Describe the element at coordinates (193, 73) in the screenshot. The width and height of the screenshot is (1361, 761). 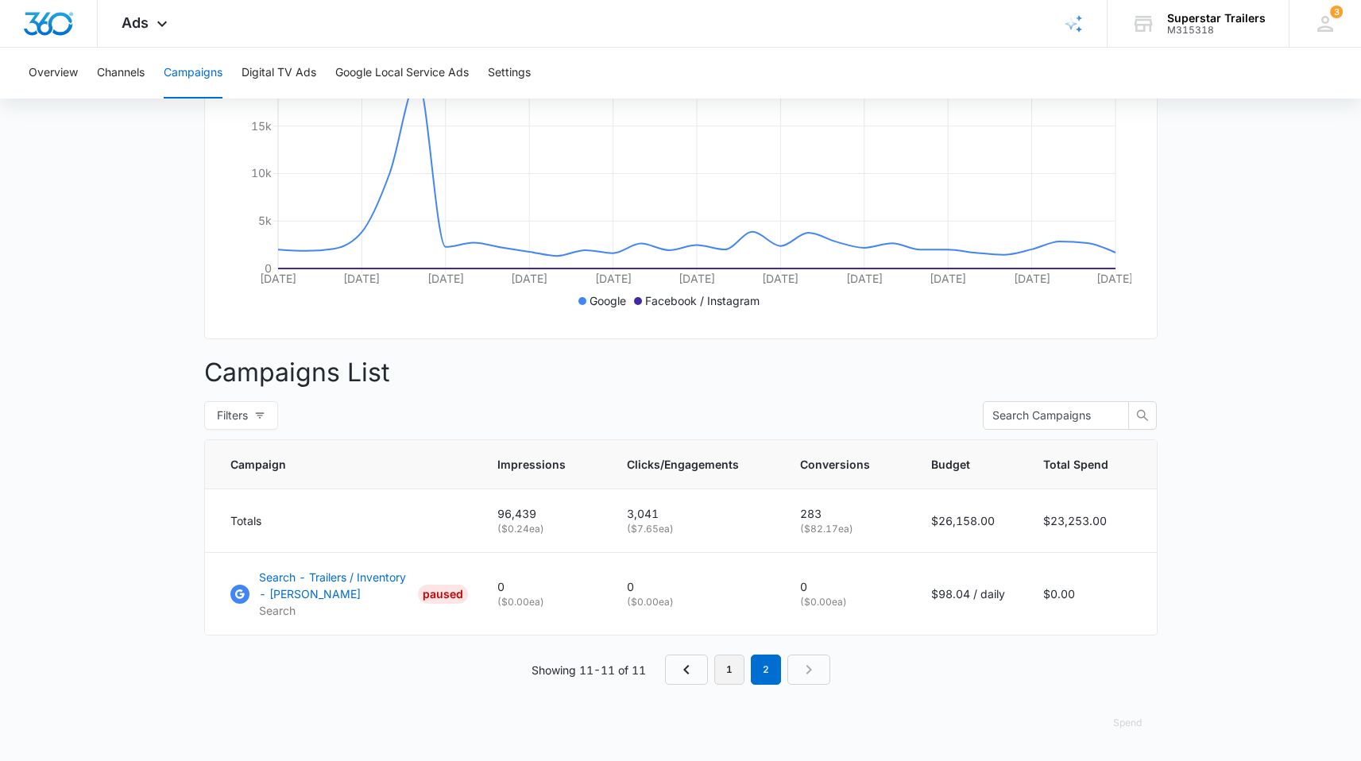
I see `button: Campaigns` at that location.